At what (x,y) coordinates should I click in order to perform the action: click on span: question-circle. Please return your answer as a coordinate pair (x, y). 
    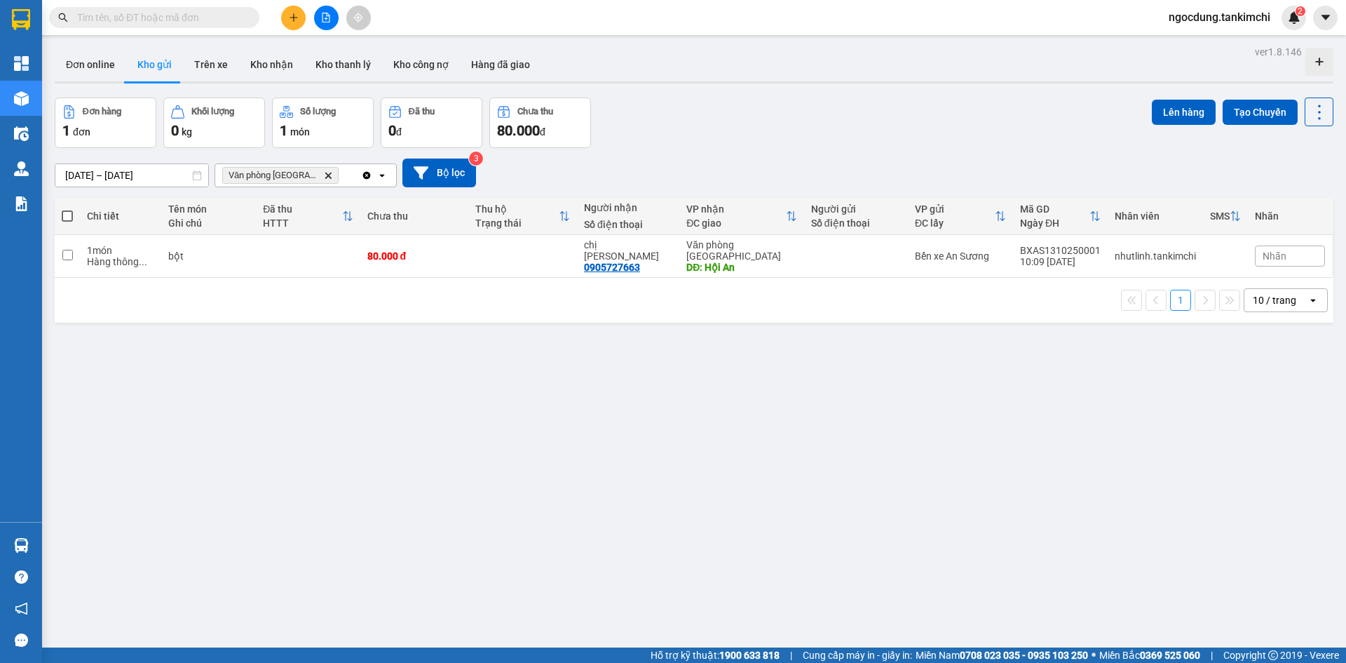
    Looking at the image, I should click on (21, 576).